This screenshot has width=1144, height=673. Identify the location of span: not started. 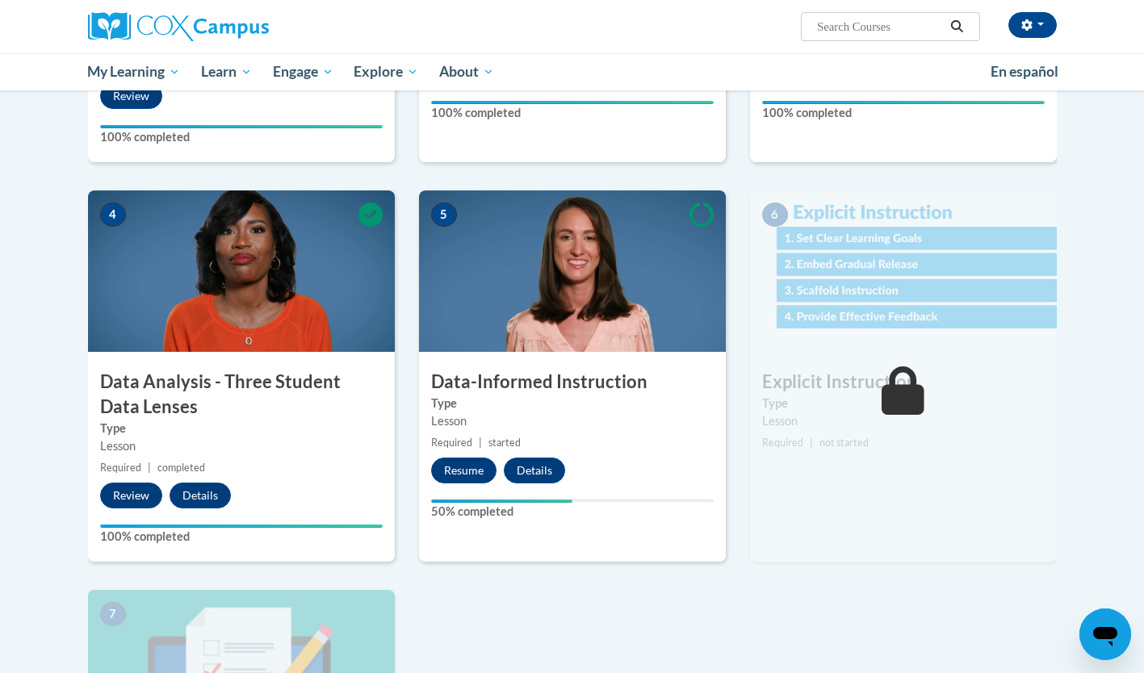
(844, 442).